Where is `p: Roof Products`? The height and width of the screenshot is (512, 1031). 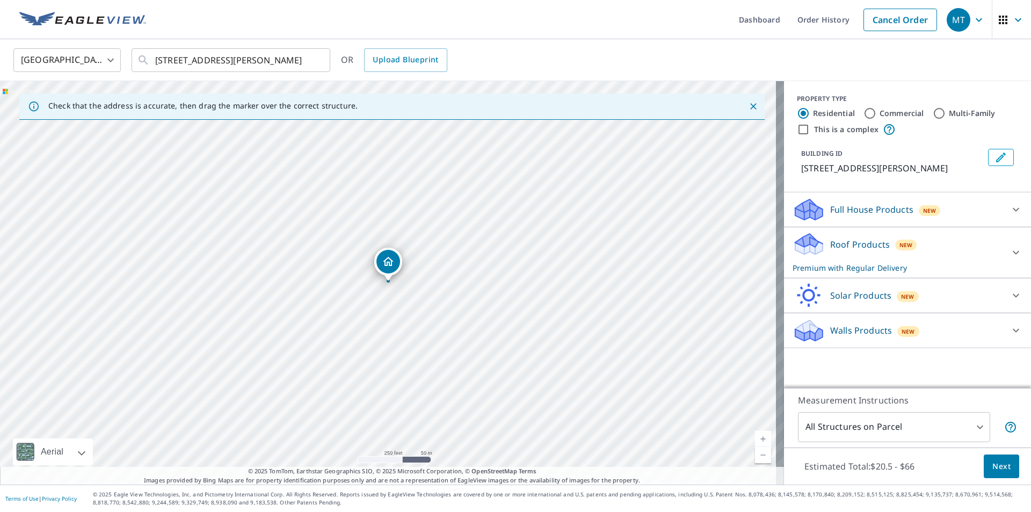
p: Roof Products is located at coordinates (860, 244).